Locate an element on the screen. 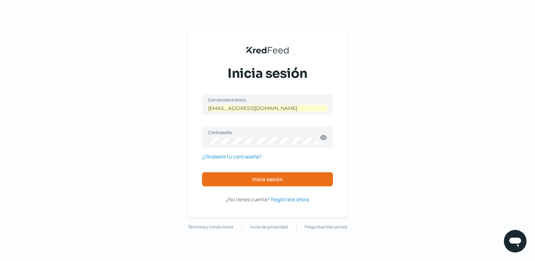 This screenshot has width=535, height=261. label: Correo electrónico is located at coordinates (264, 100).